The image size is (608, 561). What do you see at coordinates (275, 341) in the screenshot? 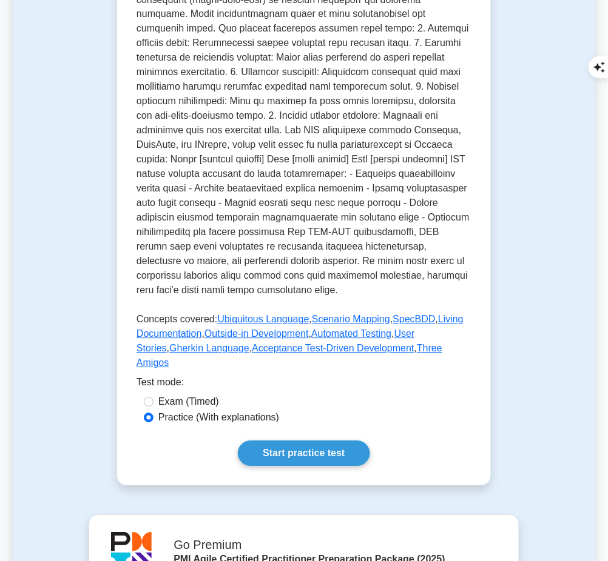
I see `a: User Stories` at bounding box center [275, 341].